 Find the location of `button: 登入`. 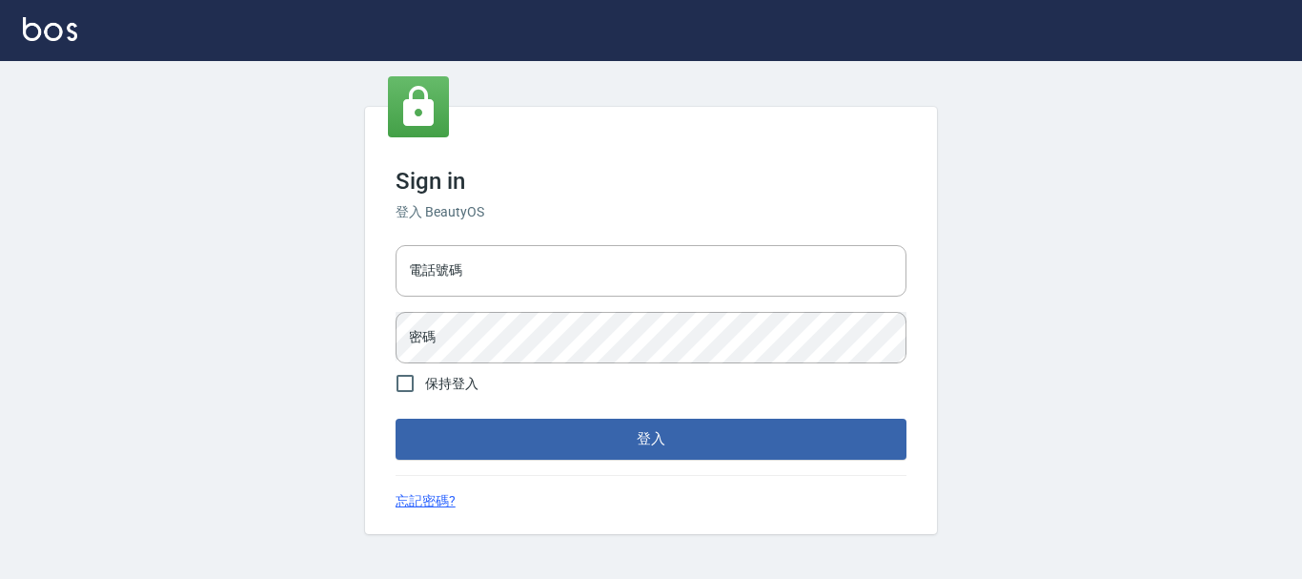

button: 登入 is located at coordinates (651, 439).